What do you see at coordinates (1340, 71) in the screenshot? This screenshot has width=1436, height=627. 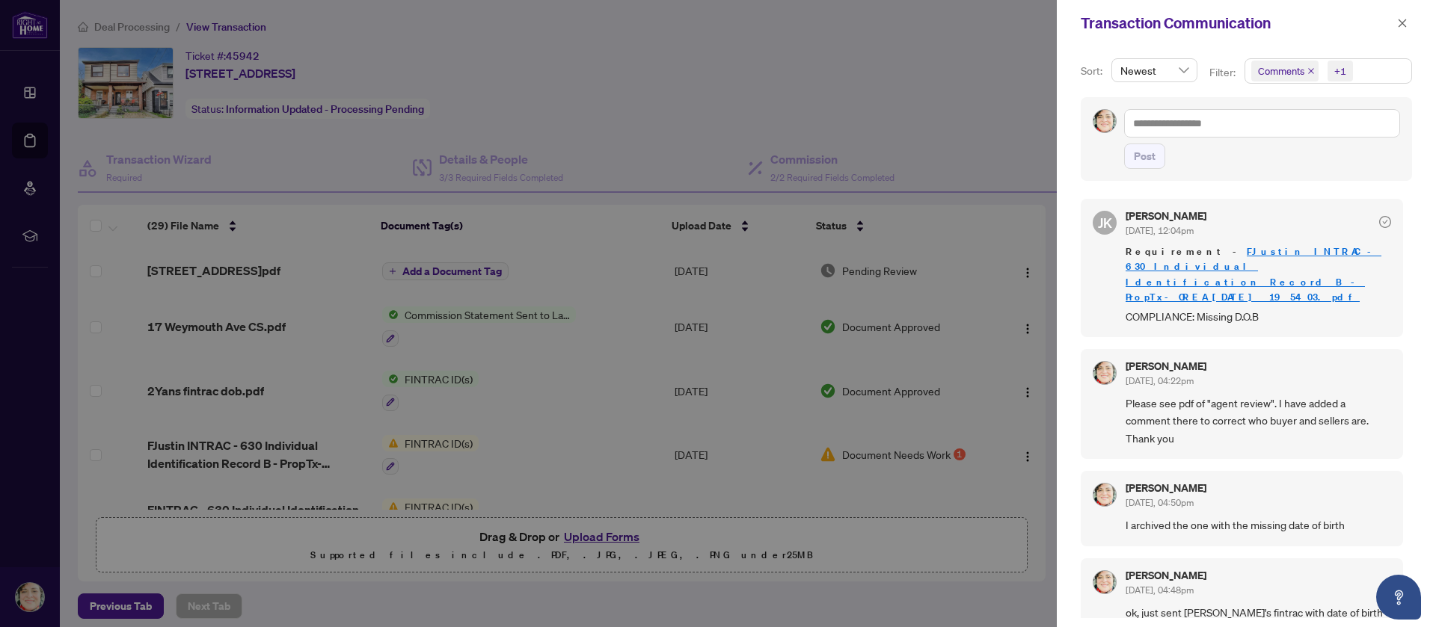 I see `div: +1` at bounding box center [1340, 71].